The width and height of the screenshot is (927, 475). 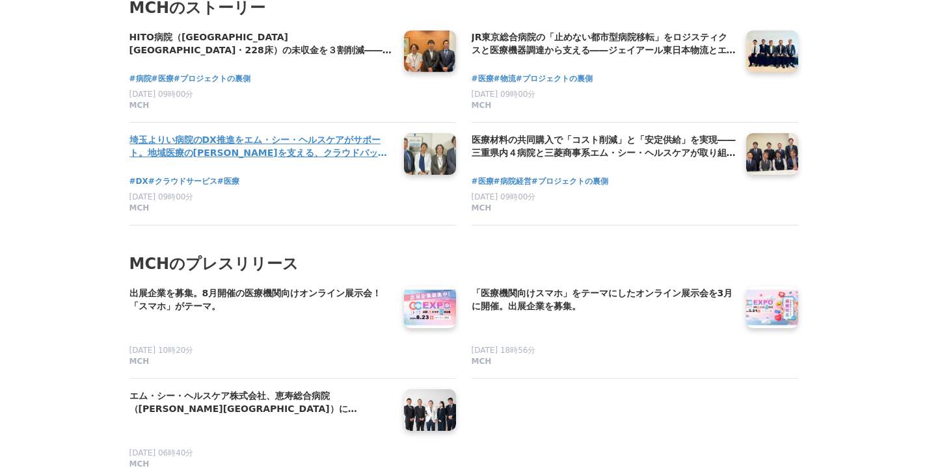 I want to click on span: #病院, so click(x=140, y=79).